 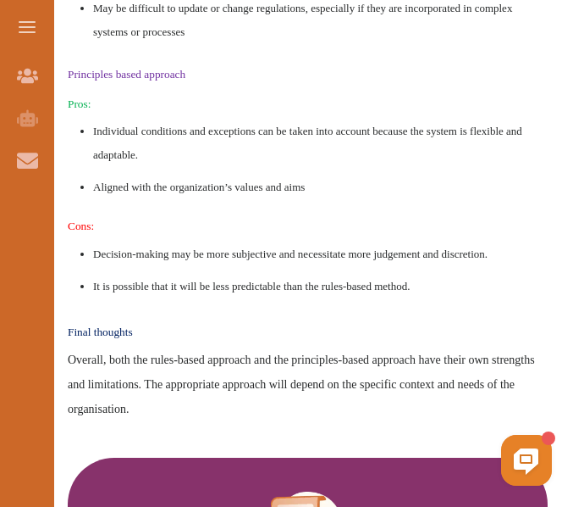 What do you see at coordinates (382, 8) in the screenshot?
I see `i: 1` at bounding box center [382, 8].